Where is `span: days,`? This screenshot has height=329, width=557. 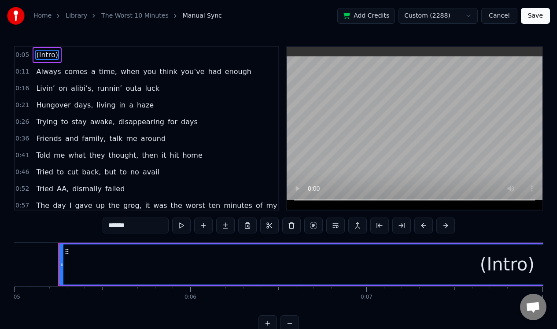 span: days, is located at coordinates (84, 105).